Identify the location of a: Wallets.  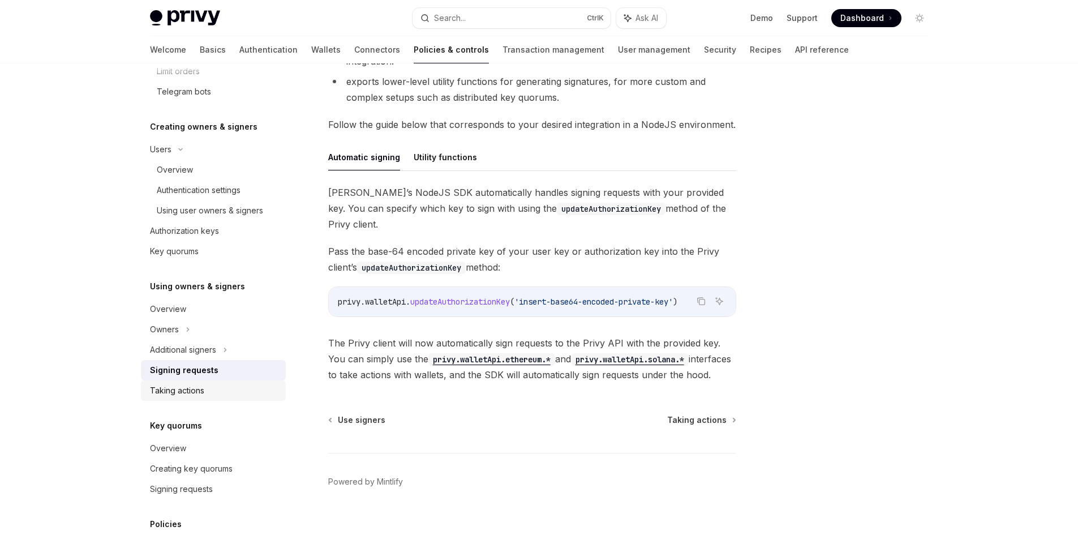
(326, 50).